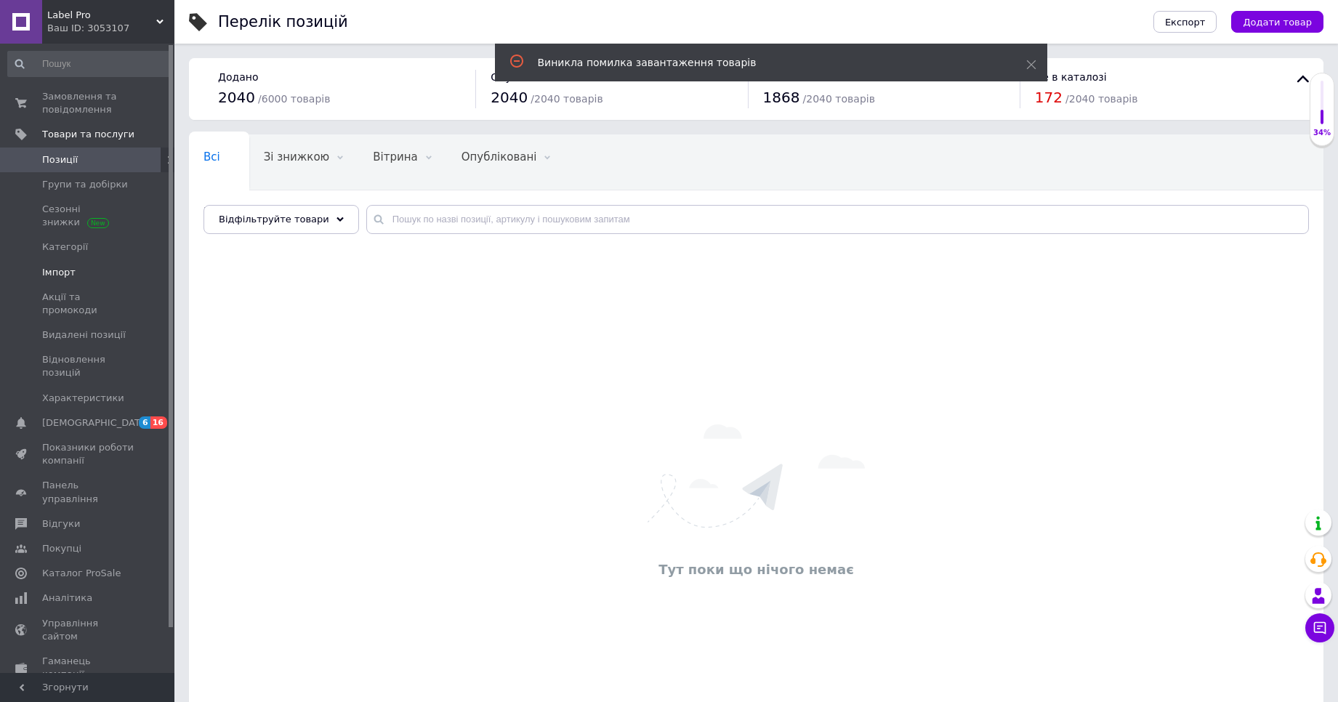 The image size is (1338, 702). Describe the element at coordinates (83, 398) in the screenshot. I see `span: Характеристики` at that location.